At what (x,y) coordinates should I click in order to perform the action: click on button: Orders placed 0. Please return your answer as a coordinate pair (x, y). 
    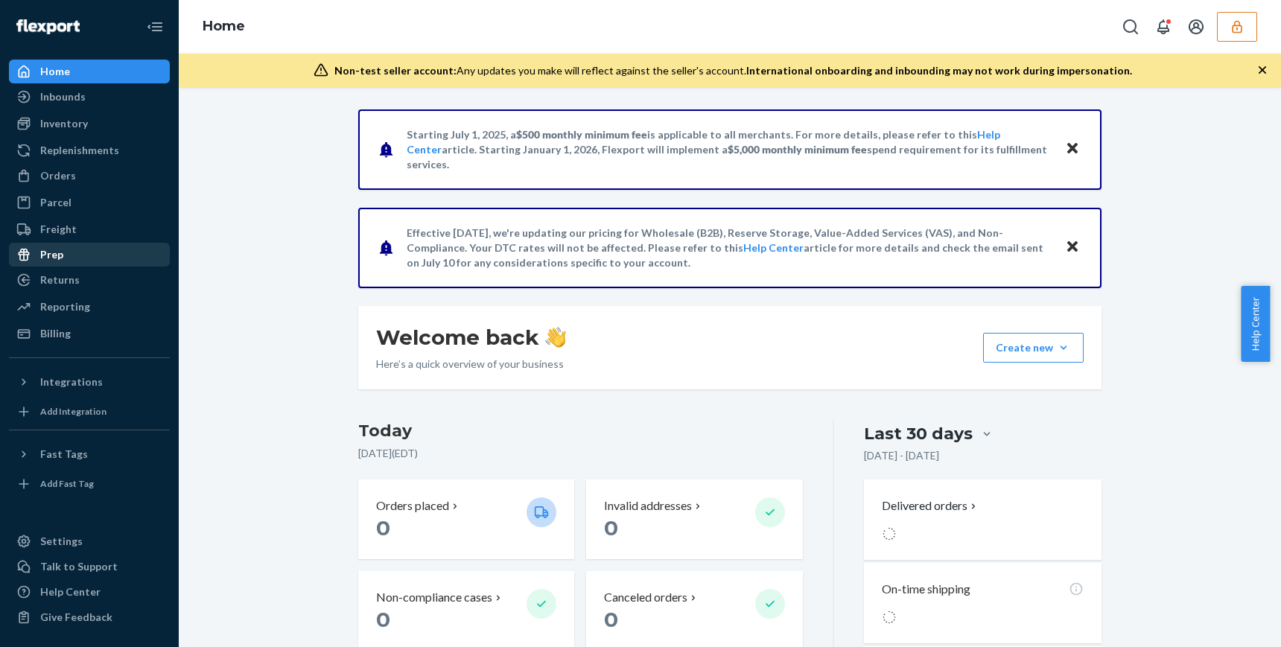
    Looking at the image, I should click on (466, 519).